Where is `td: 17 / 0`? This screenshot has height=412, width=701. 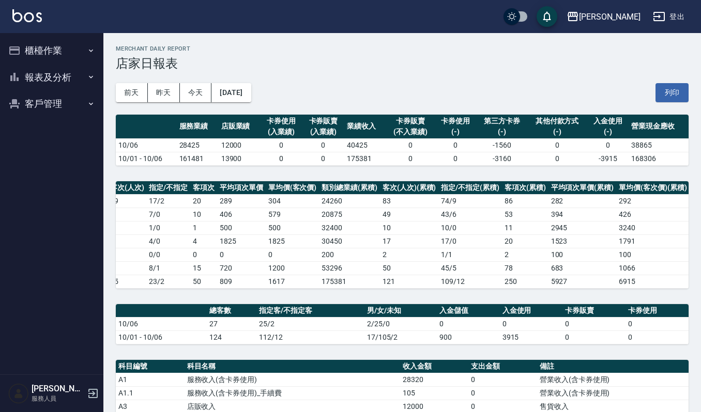 td: 17 / 0 is located at coordinates (470, 241).